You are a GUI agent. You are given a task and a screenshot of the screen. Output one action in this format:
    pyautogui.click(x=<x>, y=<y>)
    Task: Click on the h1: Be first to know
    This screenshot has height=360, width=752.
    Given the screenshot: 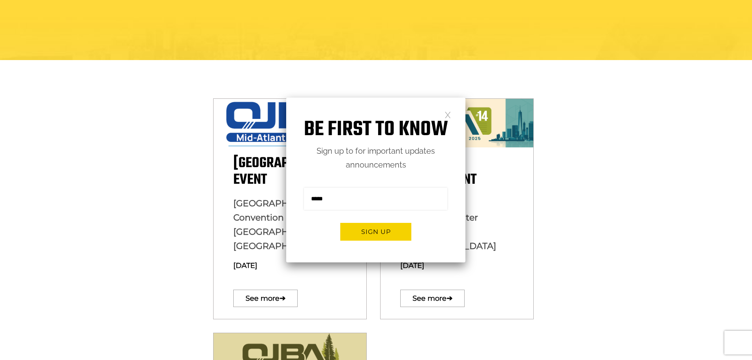 What is the action you would take?
    pyautogui.click(x=376, y=129)
    